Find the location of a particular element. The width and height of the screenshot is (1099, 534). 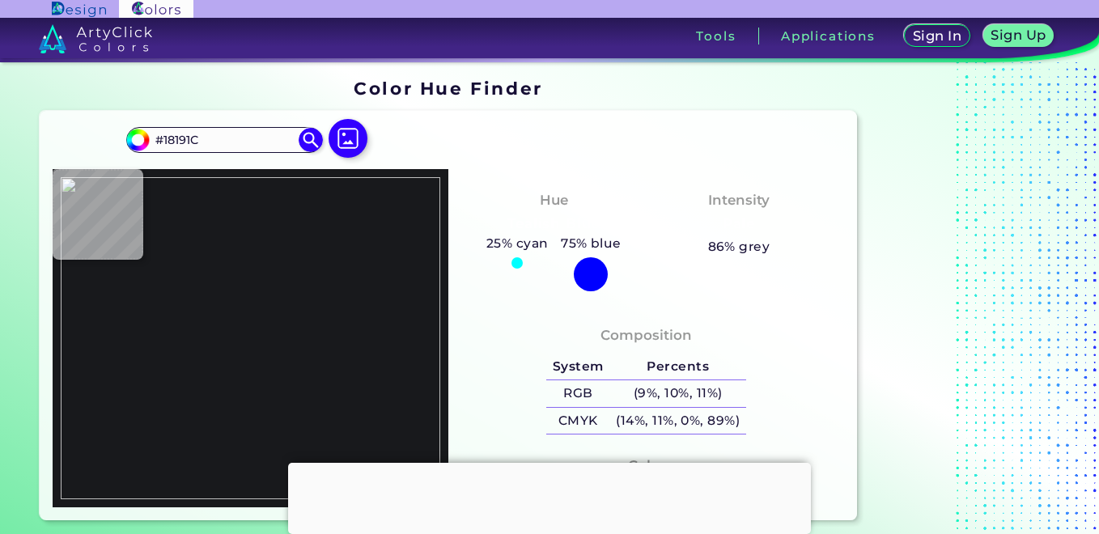

h5: Percents is located at coordinates (678, 367).